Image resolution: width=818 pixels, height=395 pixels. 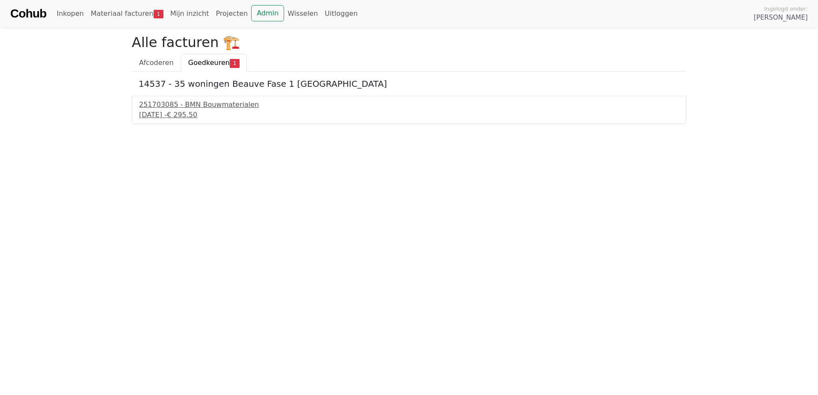 What do you see at coordinates (409, 105) in the screenshot?
I see `div: 251703085 - BMN Bouwmaterialen` at bounding box center [409, 105].